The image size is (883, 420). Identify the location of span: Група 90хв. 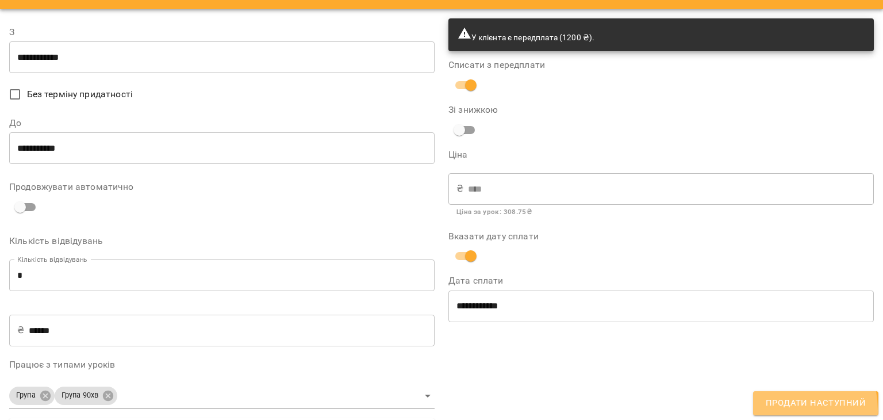
(80, 395).